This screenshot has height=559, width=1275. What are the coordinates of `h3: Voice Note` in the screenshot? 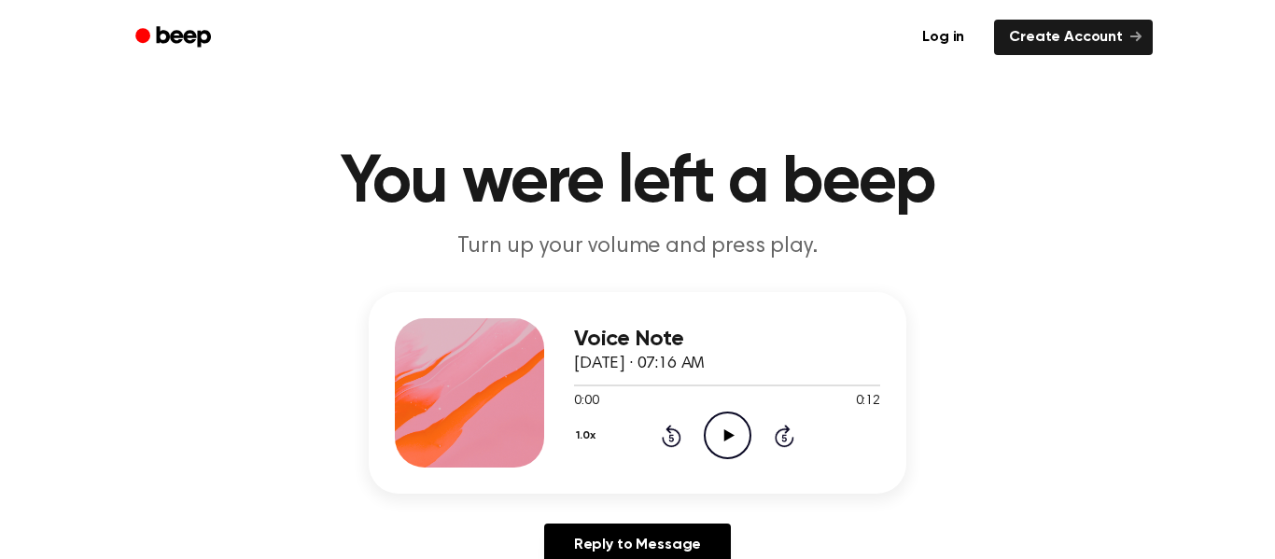 It's located at (727, 339).